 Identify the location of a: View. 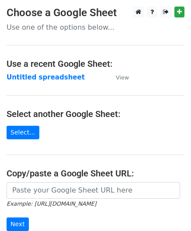
(118, 77).